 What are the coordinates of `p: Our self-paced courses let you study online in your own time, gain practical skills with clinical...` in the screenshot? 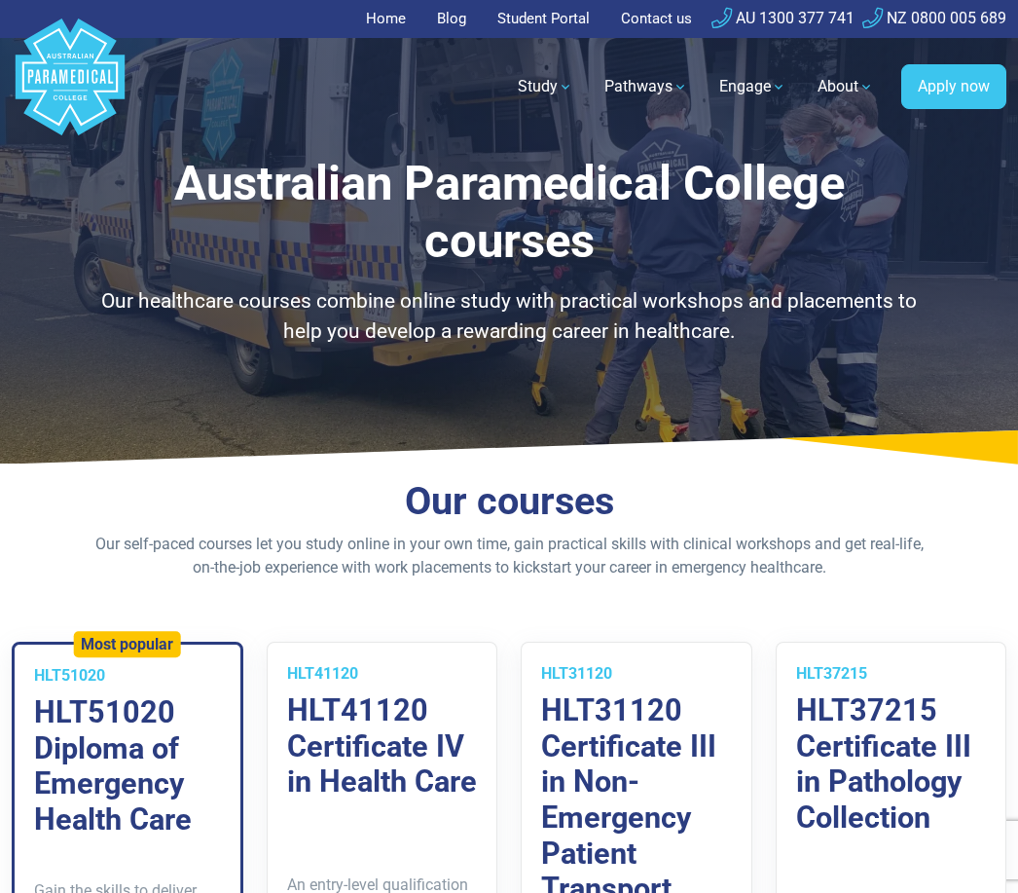 It's located at (509, 556).